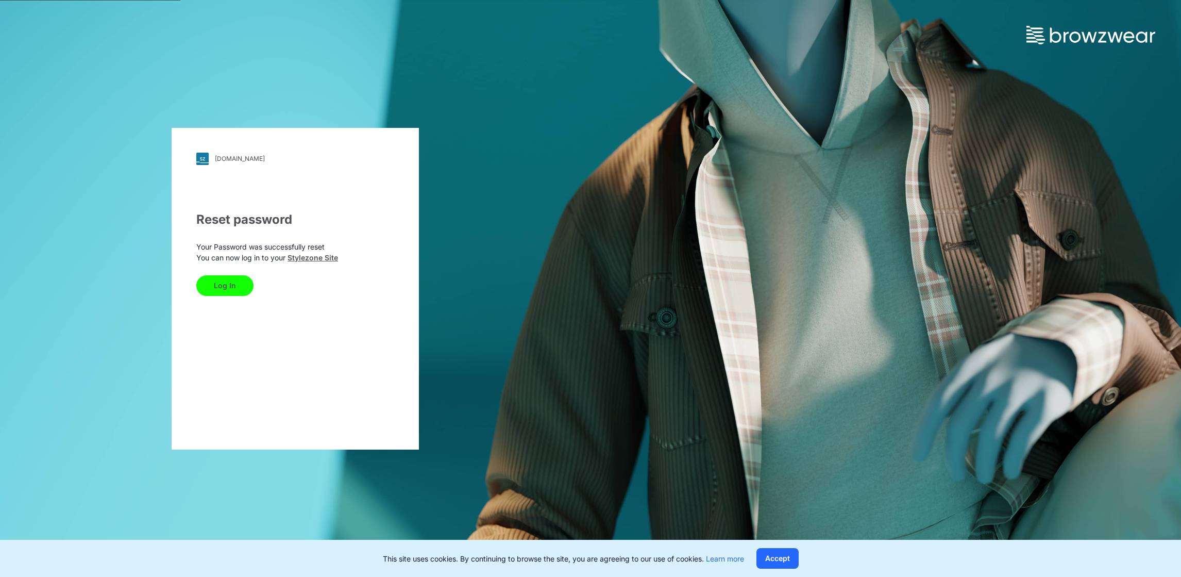 Image resolution: width=1181 pixels, height=577 pixels. I want to click on p: This site uses cookies. By continuing to browse the site, you are agreeing to our use of cookies., so click(563, 558).